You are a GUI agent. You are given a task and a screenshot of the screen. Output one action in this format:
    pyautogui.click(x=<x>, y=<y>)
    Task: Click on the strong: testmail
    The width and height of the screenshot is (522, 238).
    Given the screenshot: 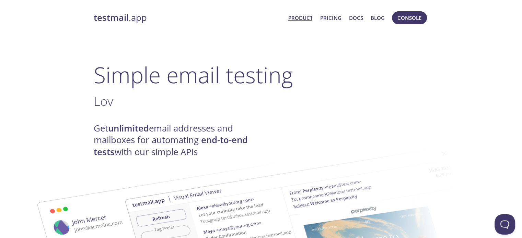 What is the action you would take?
    pyautogui.click(x=111, y=17)
    